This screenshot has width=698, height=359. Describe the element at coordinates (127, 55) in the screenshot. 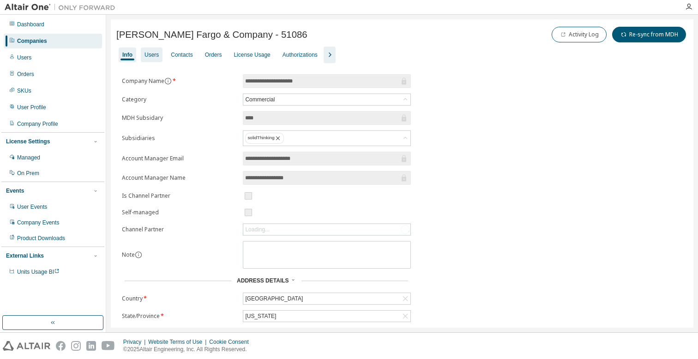

I see `div: Info` at that location.